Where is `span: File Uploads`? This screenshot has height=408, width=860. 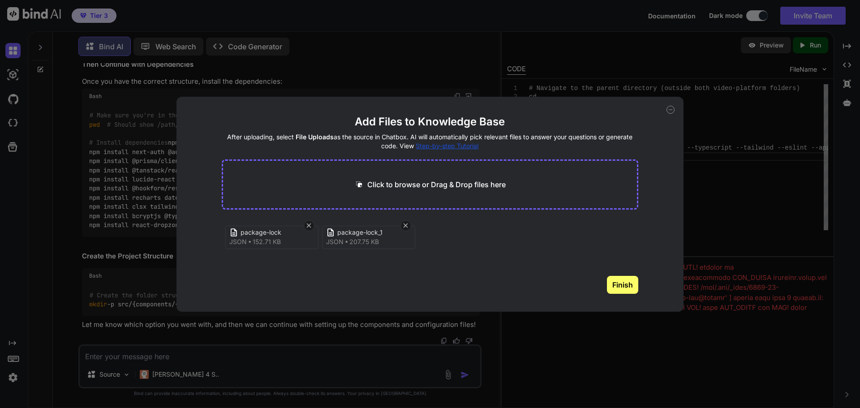 span: File Uploads is located at coordinates (315, 137).